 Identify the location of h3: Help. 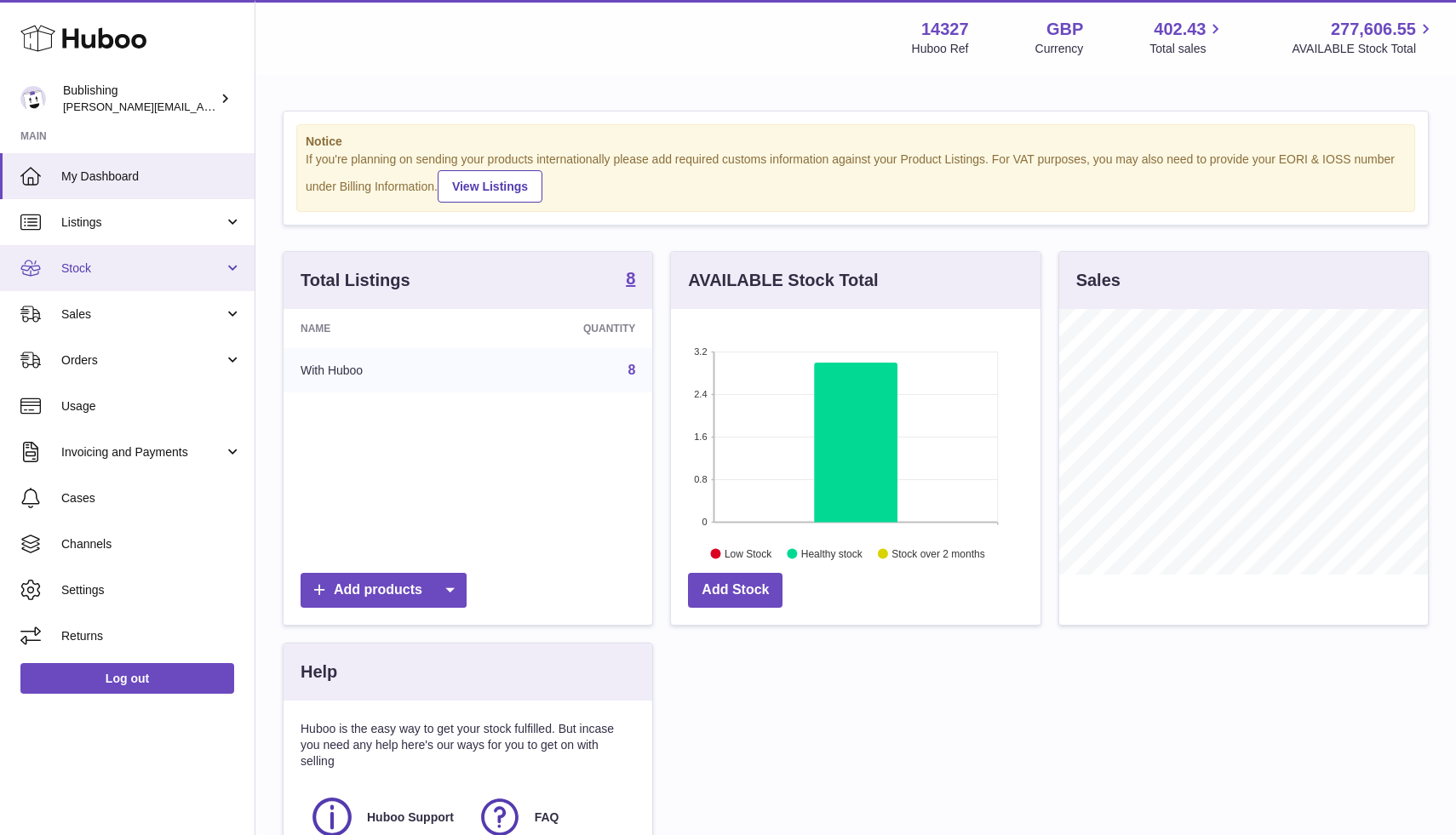
(318, 671).